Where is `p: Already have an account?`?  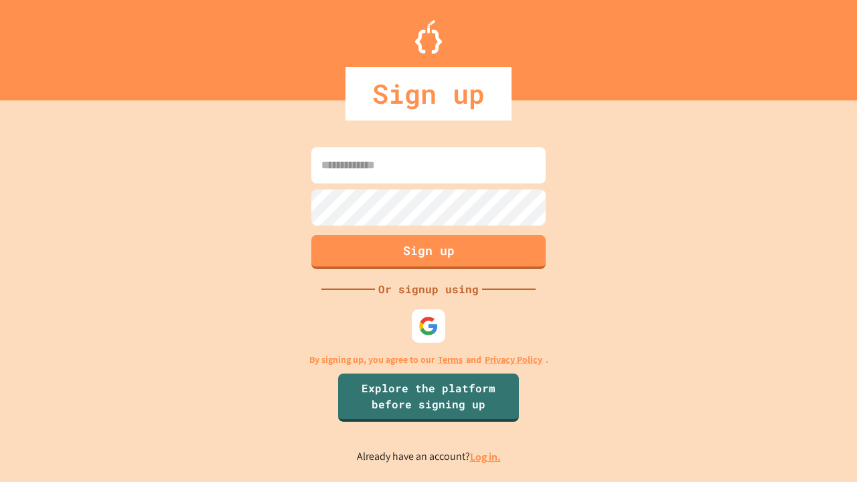
p: Already have an account? is located at coordinates (429, 457).